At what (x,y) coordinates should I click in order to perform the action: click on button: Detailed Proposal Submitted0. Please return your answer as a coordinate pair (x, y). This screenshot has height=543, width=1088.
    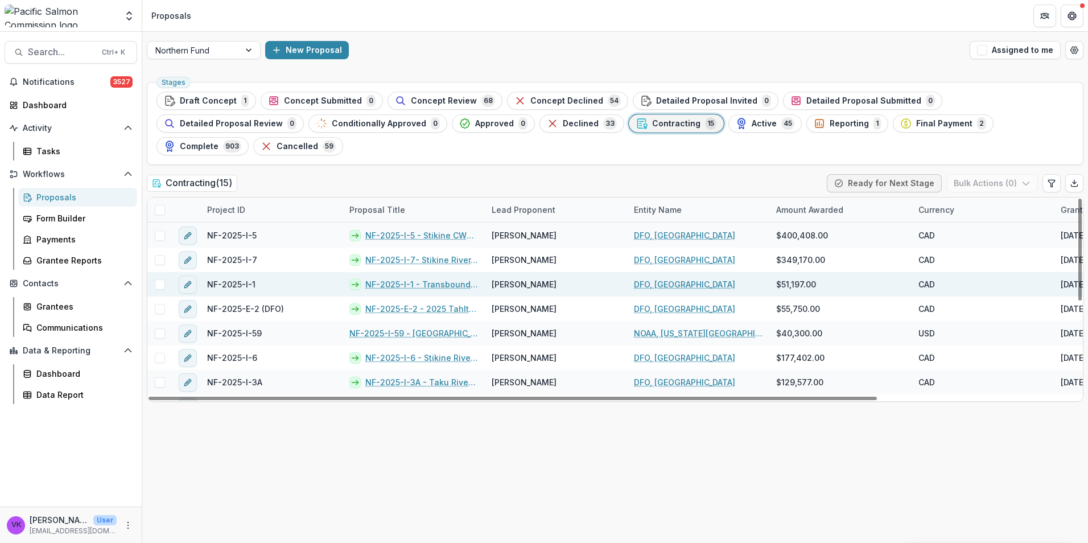
    Looking at the image, I should click on (862, 101).